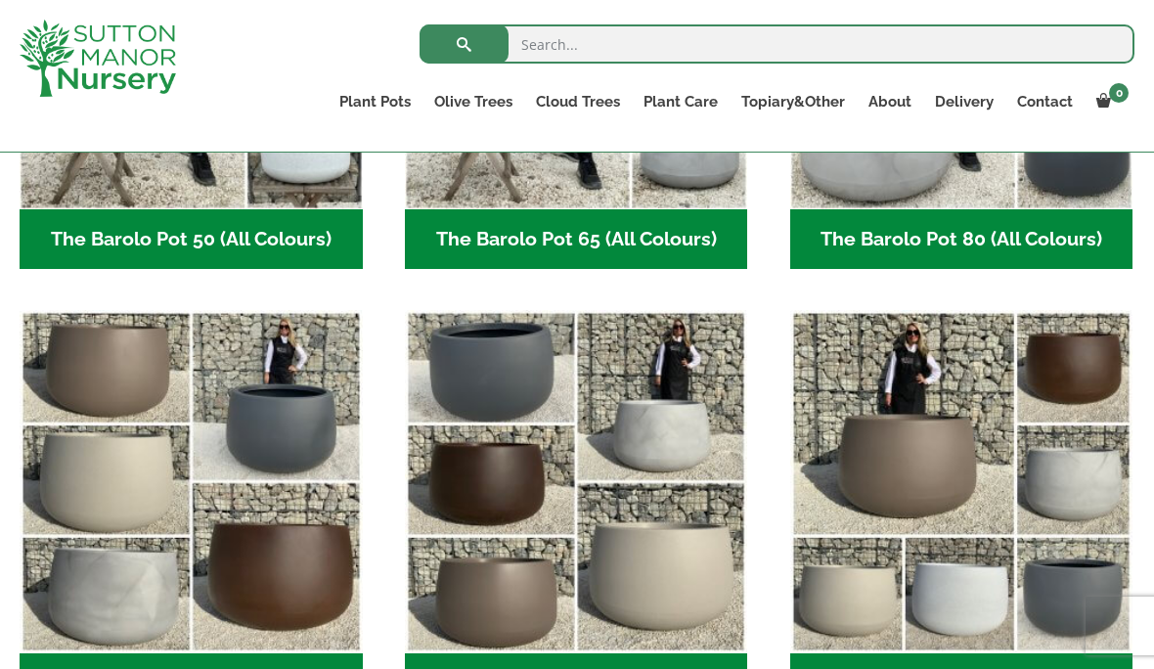  What do you see at coordinates (576, 240) in the screenshot?
I see `h2: The Barolo Pot 65 (All Colours)` at bounding box center [576, 240].